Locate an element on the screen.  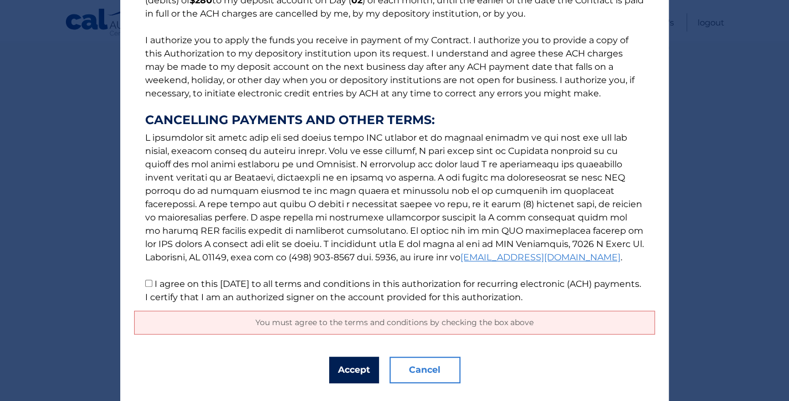
button: Cancel is located at coordinates (425, 370).